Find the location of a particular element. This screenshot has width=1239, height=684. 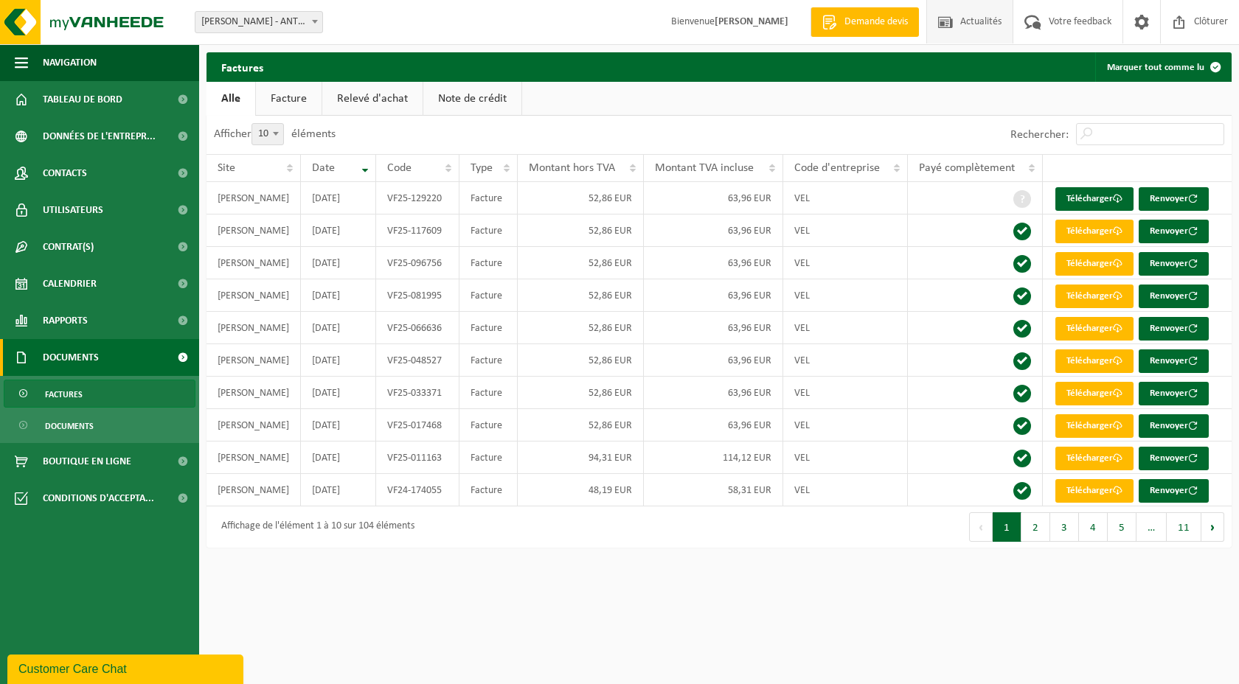

span: Code d'entreprise is located at coordinates (837, 168).